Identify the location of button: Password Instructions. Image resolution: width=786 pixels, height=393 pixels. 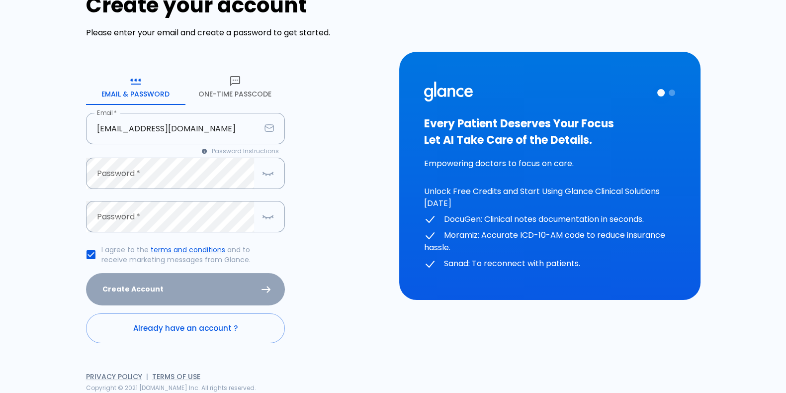
(240, 151).